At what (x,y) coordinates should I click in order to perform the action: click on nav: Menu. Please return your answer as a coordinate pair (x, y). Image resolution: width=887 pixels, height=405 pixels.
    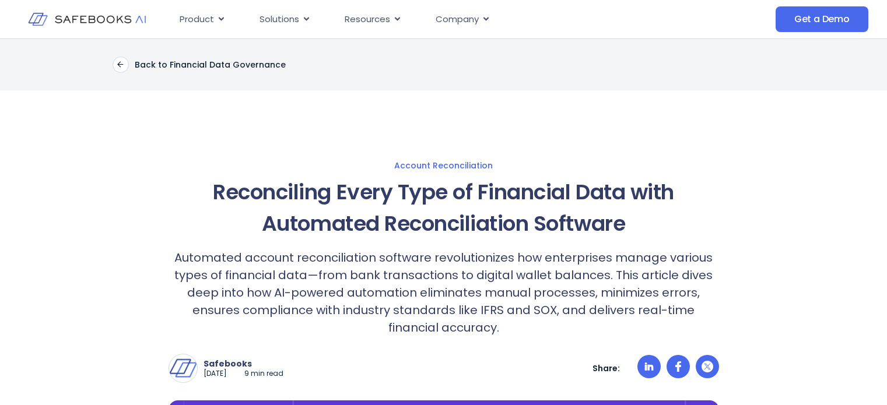
    Looking at the image, I should click on (422, 19).